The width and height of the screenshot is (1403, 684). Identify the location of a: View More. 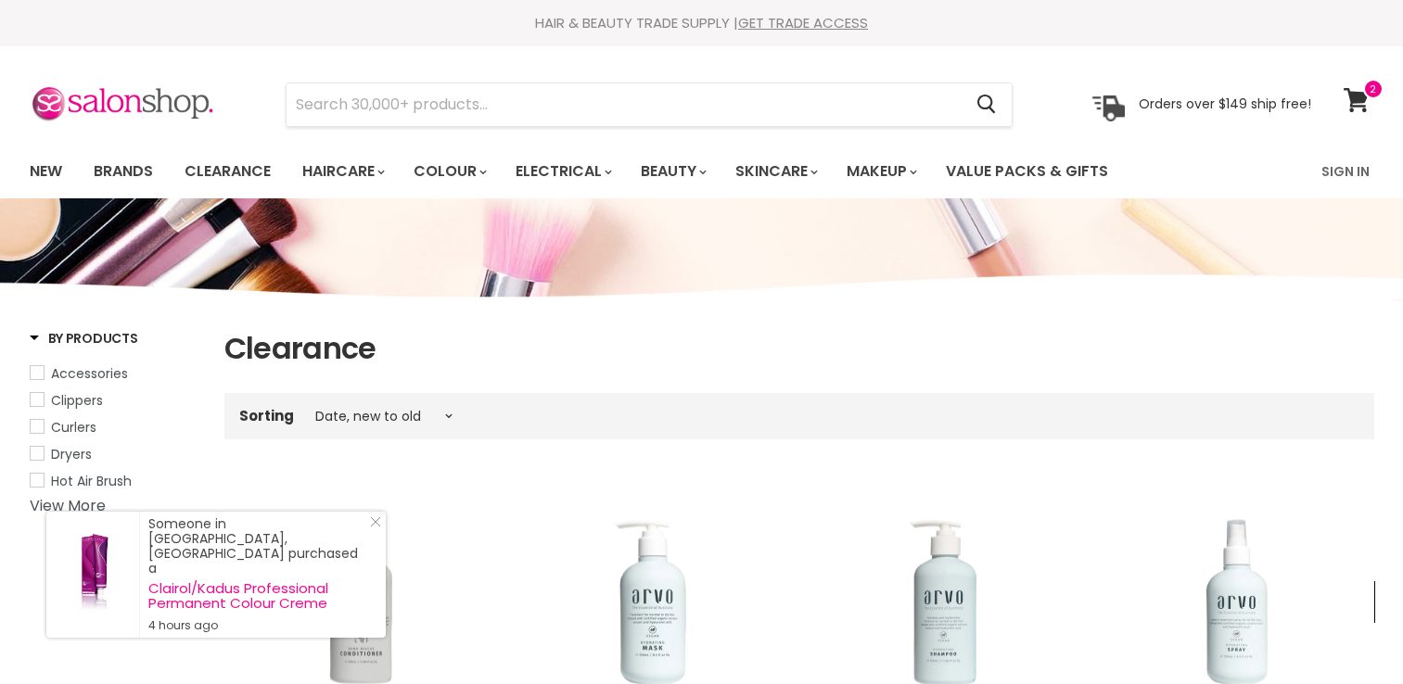
(68, 505).